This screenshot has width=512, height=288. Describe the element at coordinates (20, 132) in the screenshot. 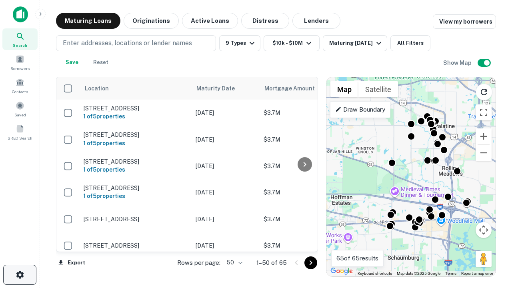

I see `div: SREO Search` at that location.